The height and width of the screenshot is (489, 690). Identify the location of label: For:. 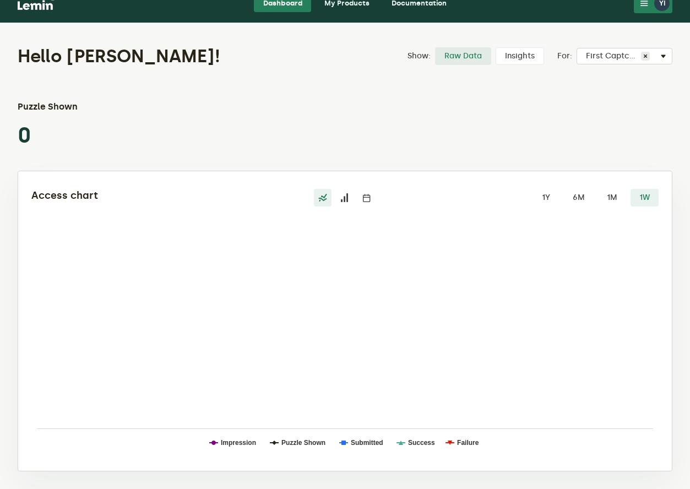
(564, 56).